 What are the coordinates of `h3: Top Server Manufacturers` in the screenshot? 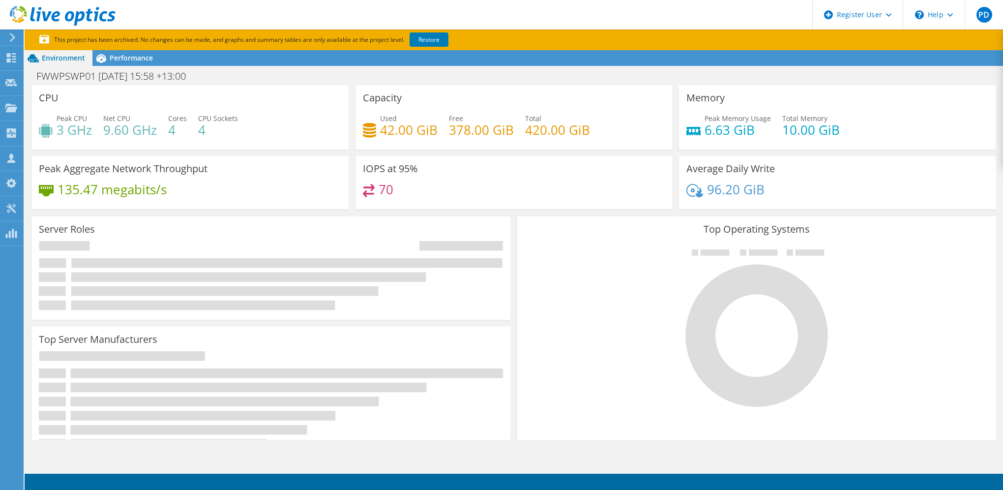 It's located at (98, 339).